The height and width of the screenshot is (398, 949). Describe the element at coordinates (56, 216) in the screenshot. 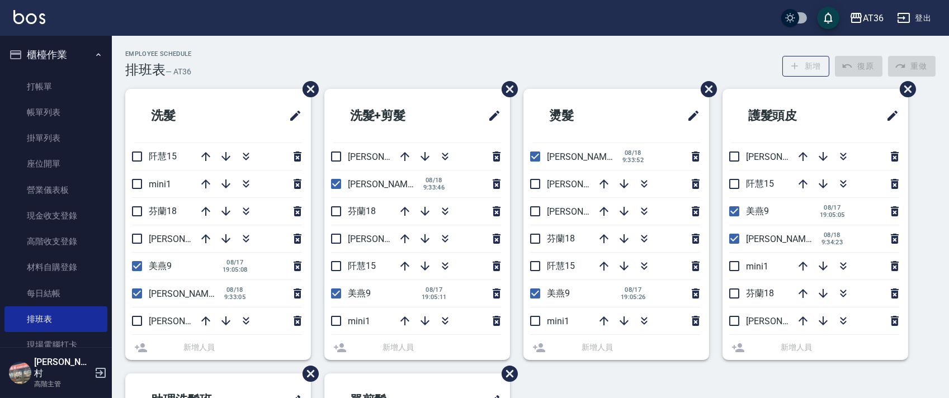

I see `a: 現金收支登錄` at that location.